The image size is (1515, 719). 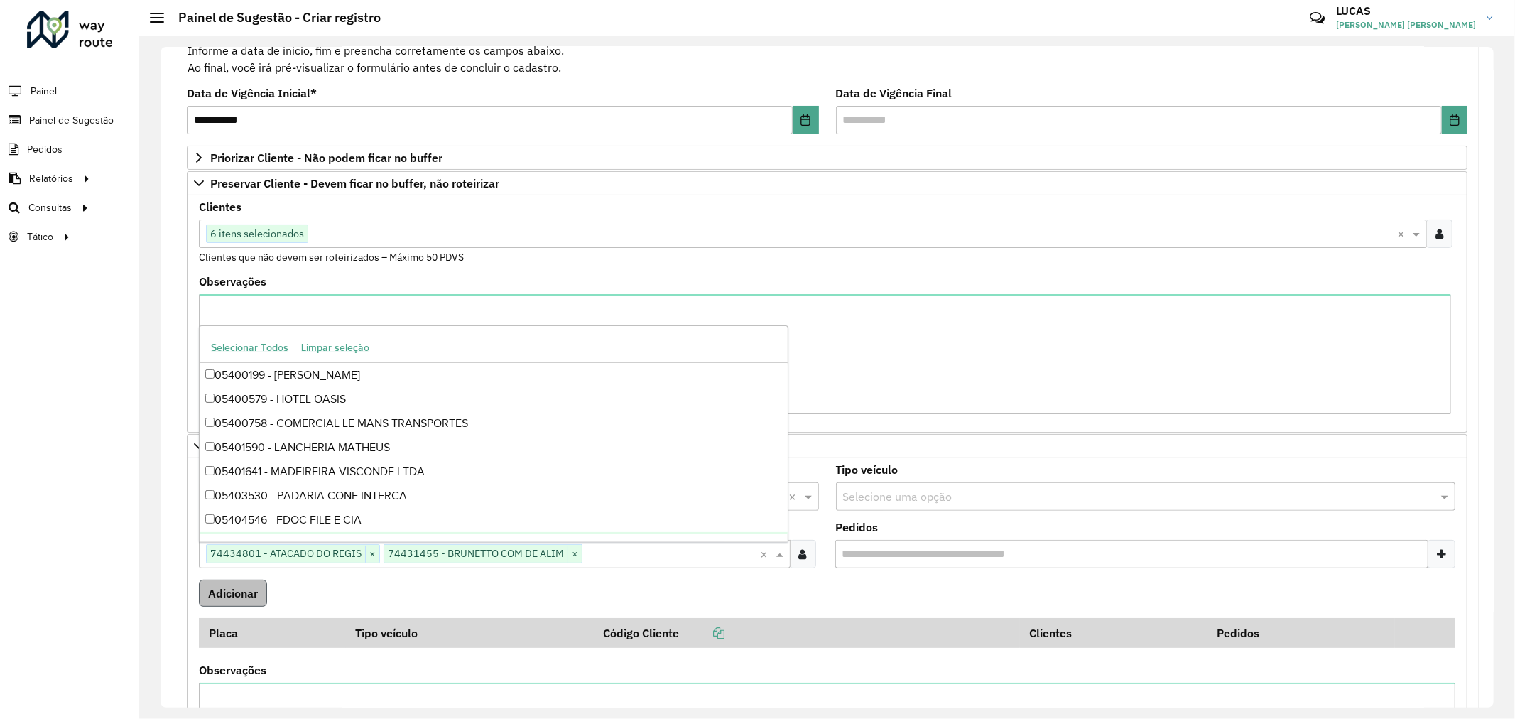 I want to click on div: 05401590 - LANCHERIA MATHEUS, so click(x=494, y=447).